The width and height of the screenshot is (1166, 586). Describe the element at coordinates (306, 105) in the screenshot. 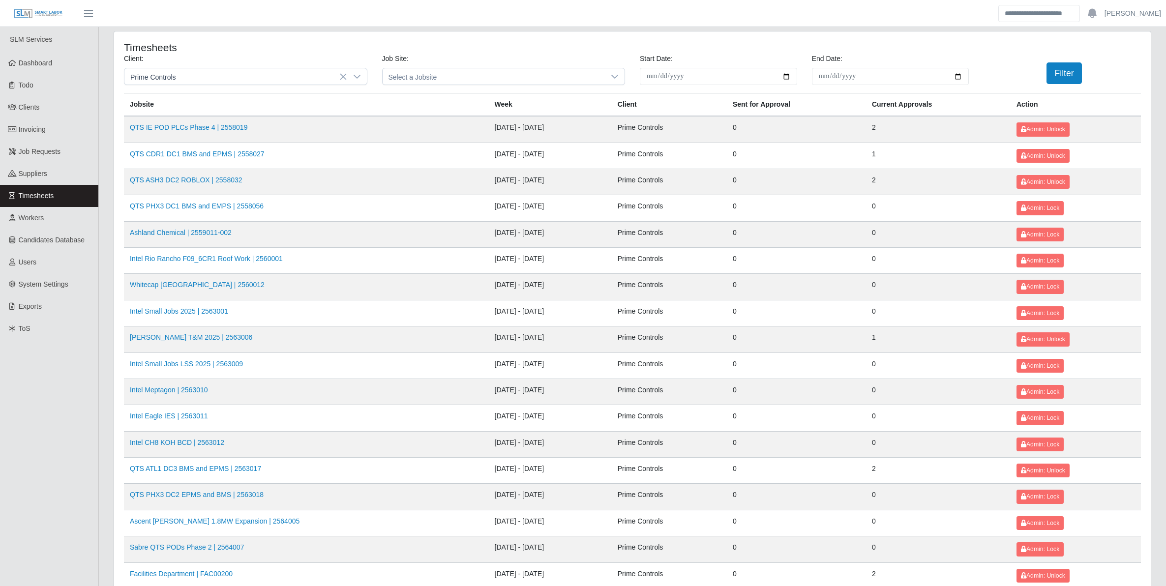

I see `th: Jobsite` at that location.